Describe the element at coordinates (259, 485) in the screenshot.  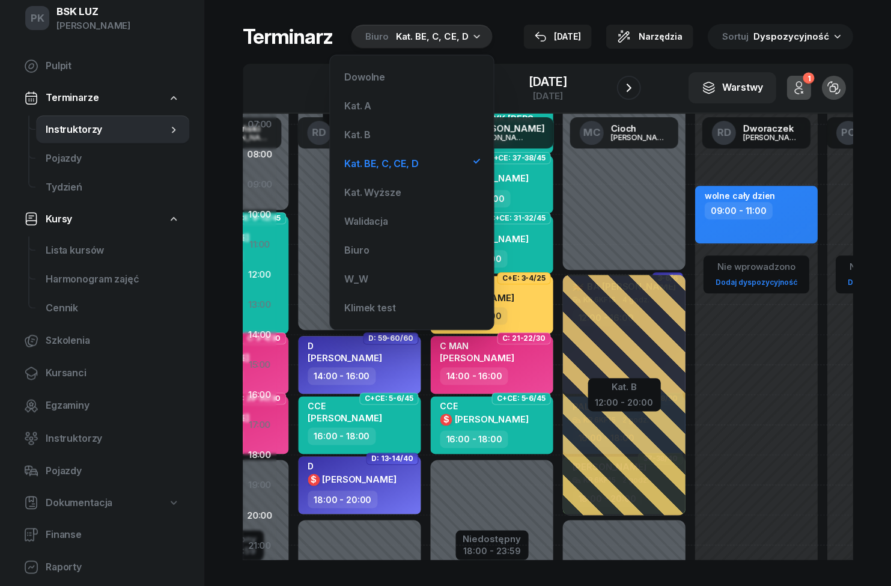
I see `div: 19:00` at that location.